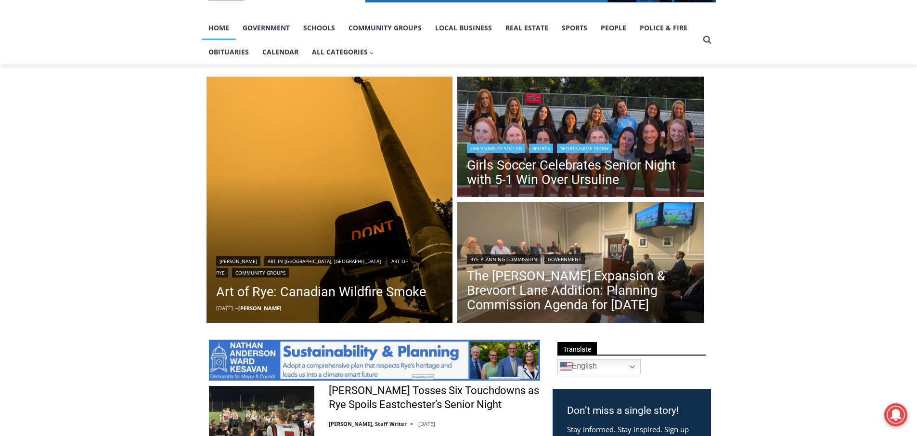  Describe the element at coordinates (613, 28) in the screenshot. I see `a: People` at that location.